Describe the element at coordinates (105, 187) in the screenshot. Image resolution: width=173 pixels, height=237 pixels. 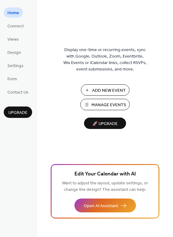
I see `span: Want to adjust the layout, update settings, or change the design? The assistant can help.` at that location.